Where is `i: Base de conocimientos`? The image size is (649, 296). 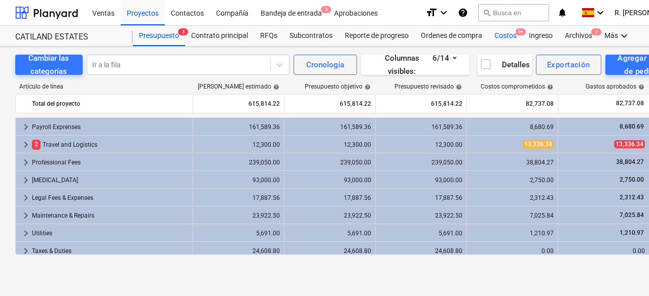
i: Base de conocimientos is located at coordinates (463, 13).